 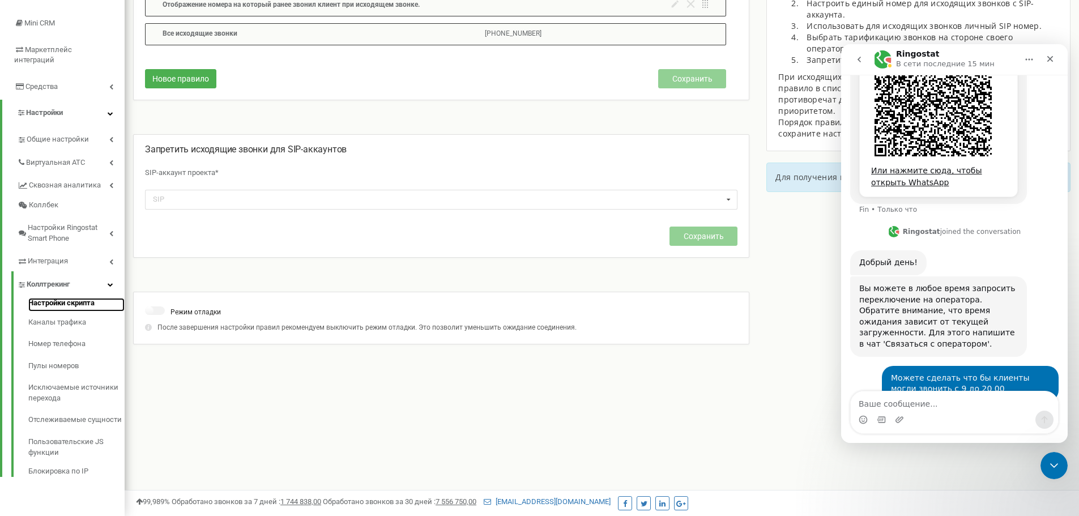 I want to click on a: Коллбек, so click(x=71, y=205).